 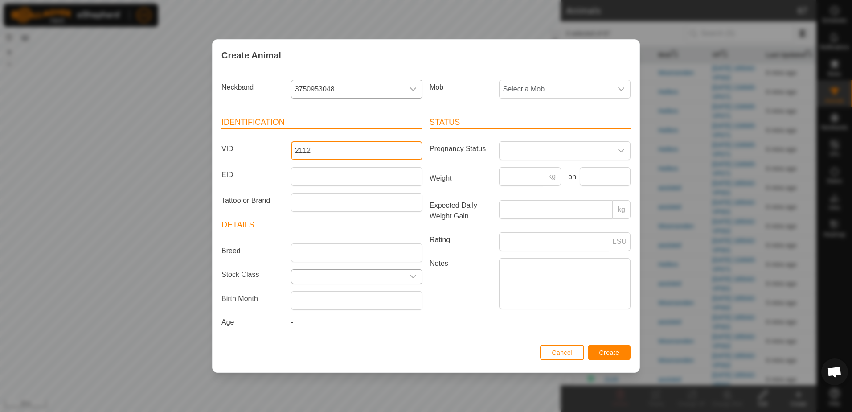 What do you see at coordinates (556, 89) in the screenshot?
I see `span: Select a Mob` at bounding box center [556, 89].